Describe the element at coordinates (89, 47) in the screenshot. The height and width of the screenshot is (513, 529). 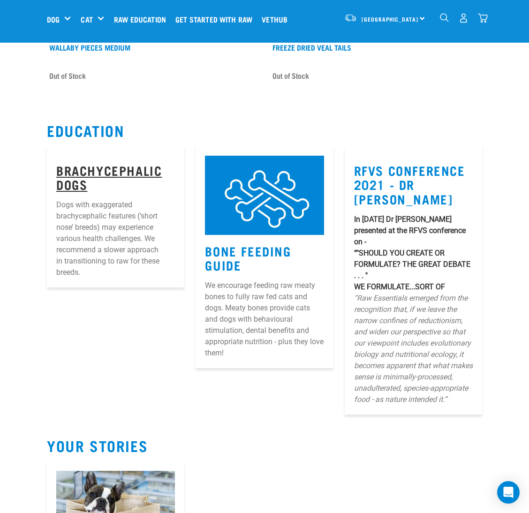
I see `a: Wallaby Pieces Medium` at that location.